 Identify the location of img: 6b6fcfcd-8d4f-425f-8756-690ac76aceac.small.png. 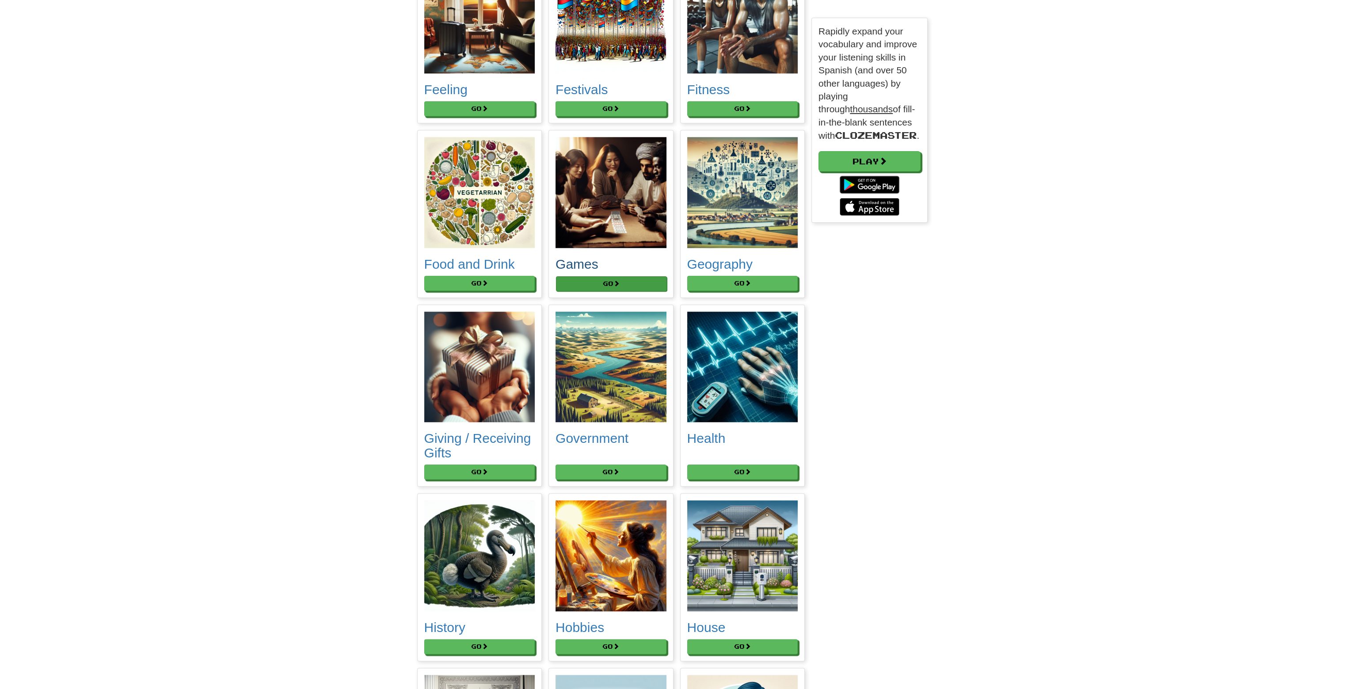
(611, 192).